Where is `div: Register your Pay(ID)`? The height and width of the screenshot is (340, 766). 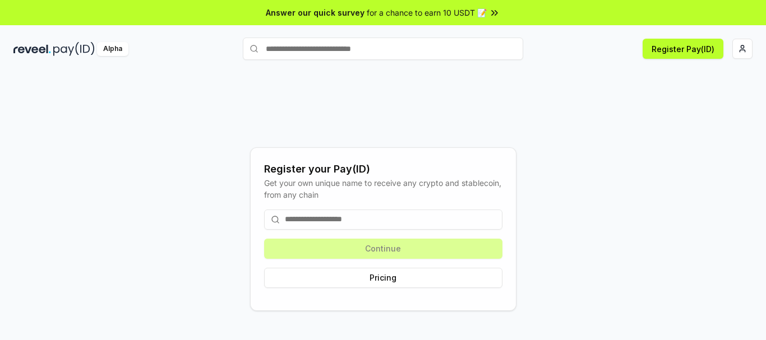 div: Register your Pay(ID) is located at coordinates (383, 169).